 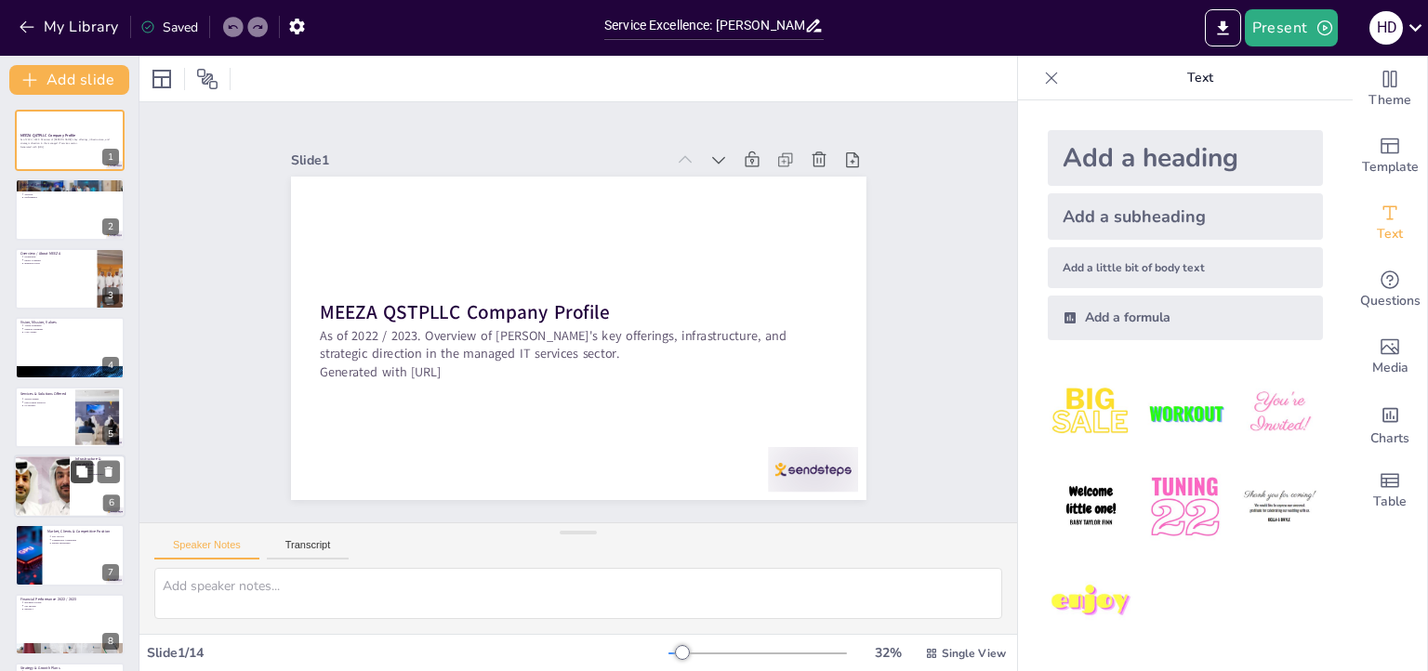 What do you see at coordinates (72, 191) in the screenshot?
I see `p: Vision` at bounding box center [72, 191].